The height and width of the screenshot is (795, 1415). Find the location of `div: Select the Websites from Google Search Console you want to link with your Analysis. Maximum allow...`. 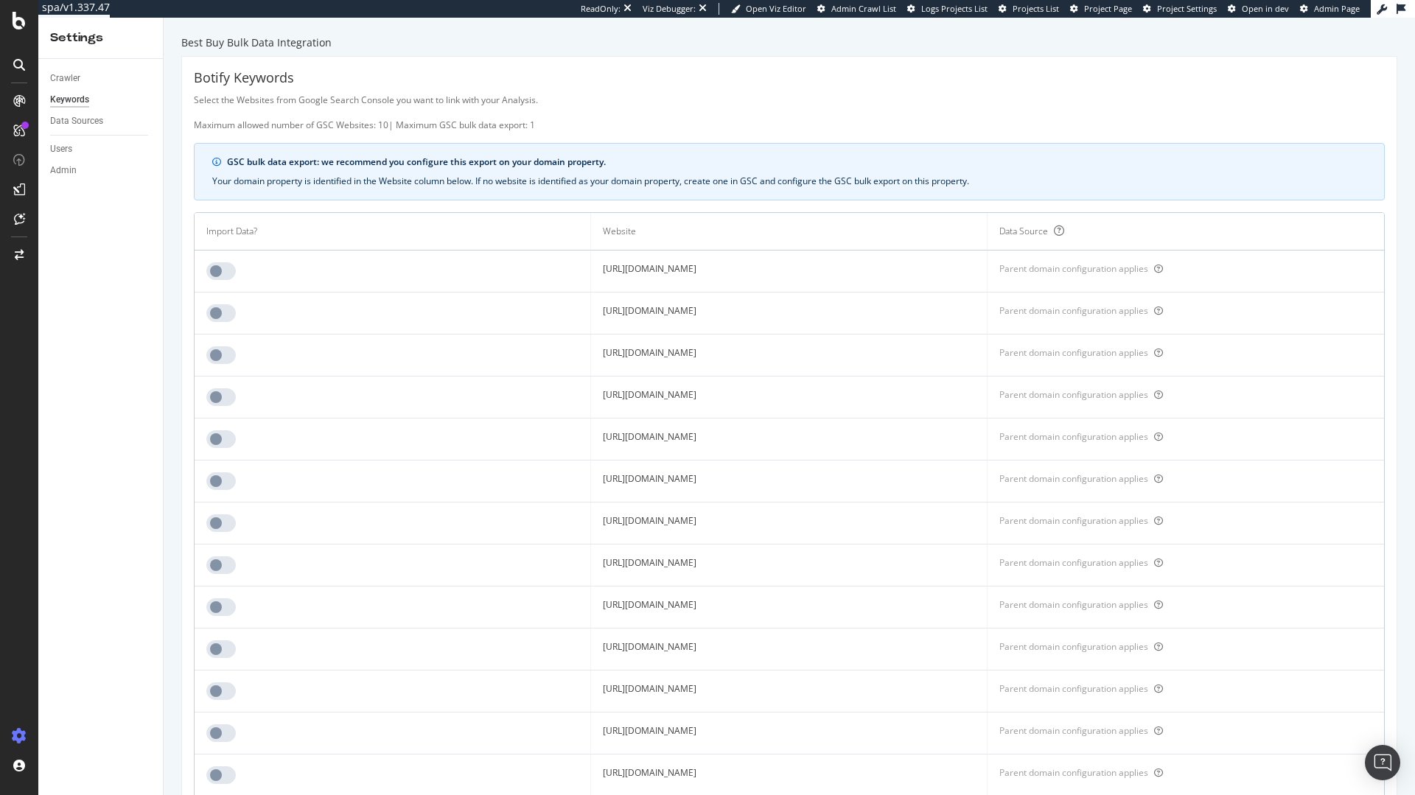

div: Select the Websites from Google Search Console you want to link with your Analysis. Maximum allow... is located at coordinates (789, 112).